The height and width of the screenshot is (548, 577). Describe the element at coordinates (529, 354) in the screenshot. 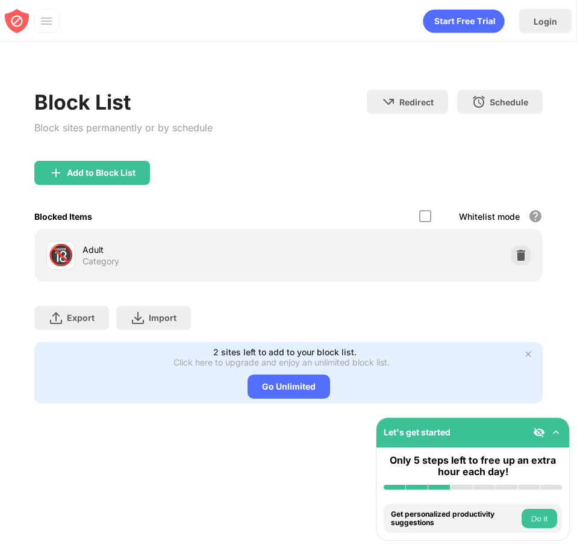

I see `img: x-button.svg` at that location.